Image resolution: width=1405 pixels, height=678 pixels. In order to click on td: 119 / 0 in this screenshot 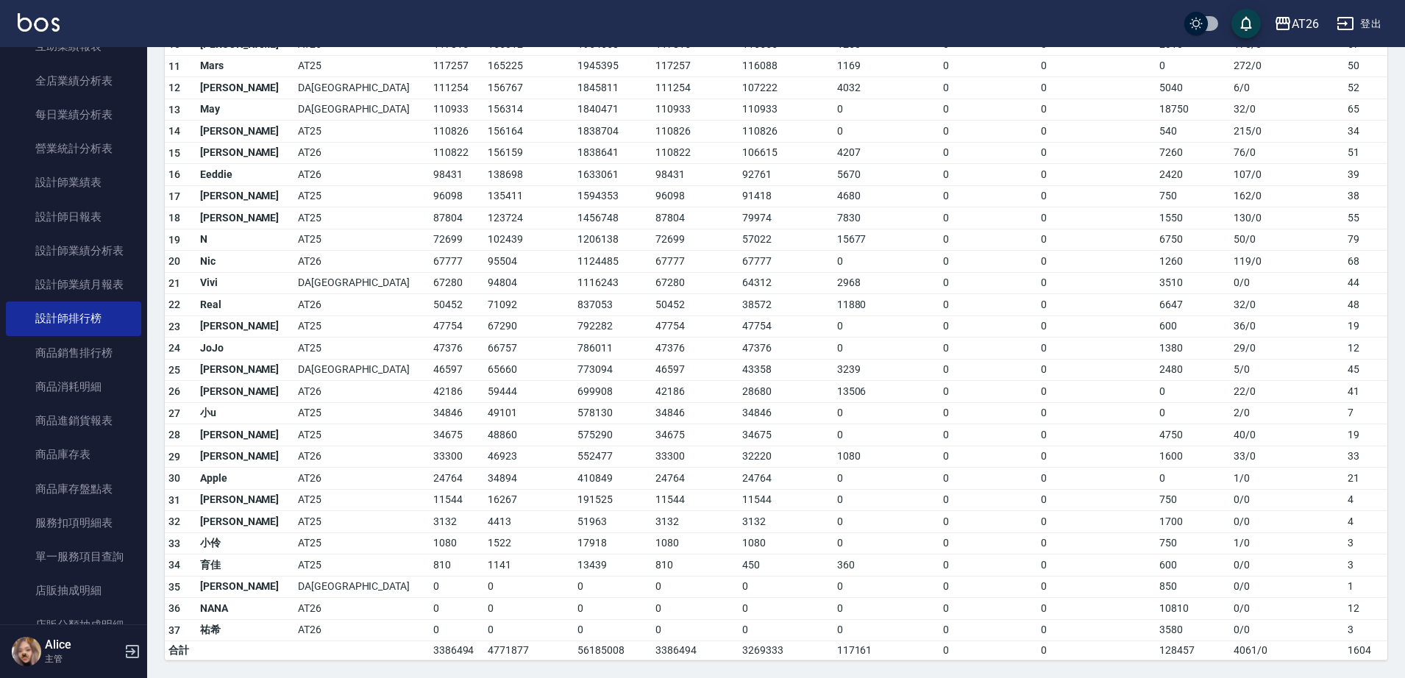, I will do `click(1286, 262)`.